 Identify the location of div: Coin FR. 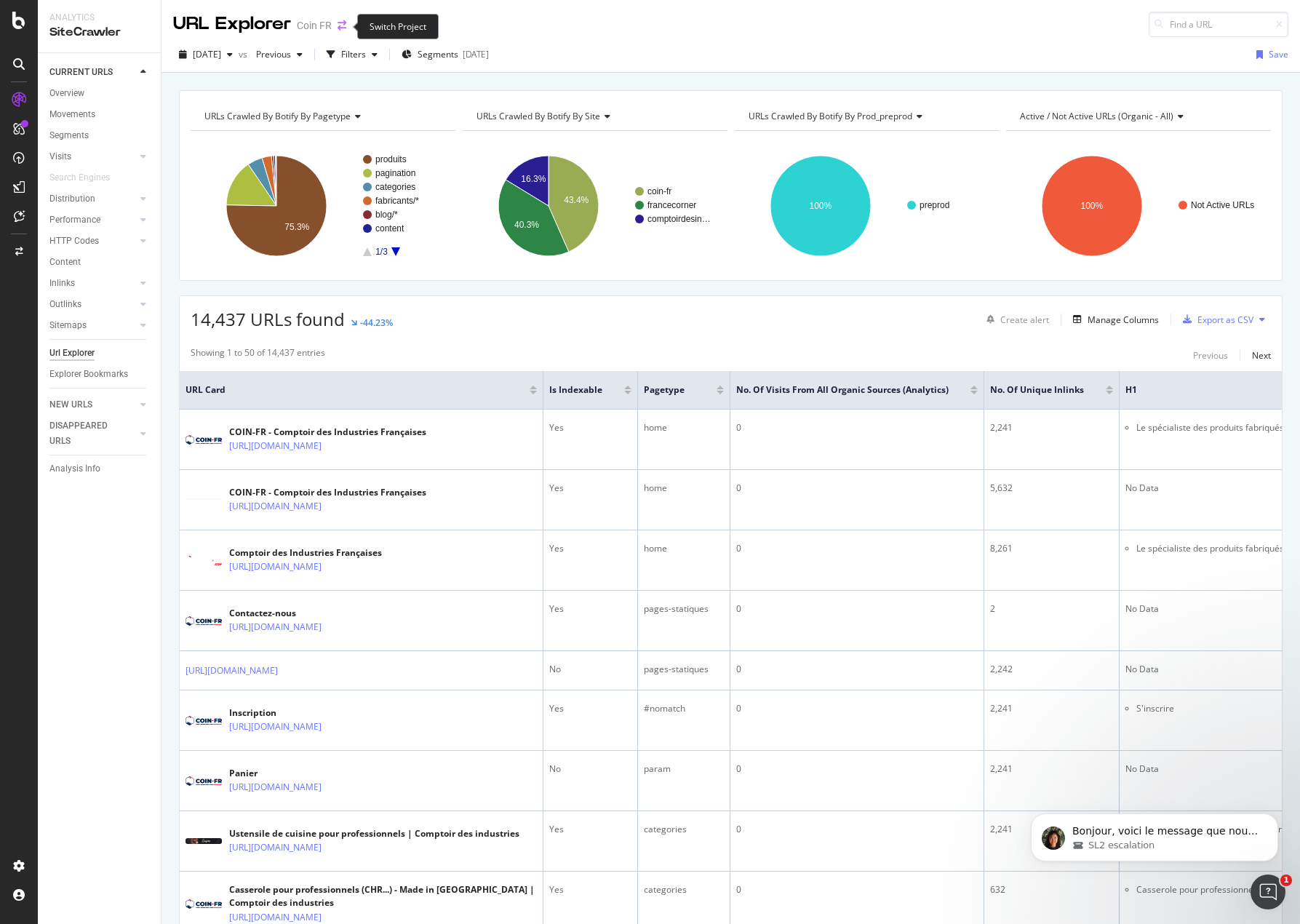
(315, 26).